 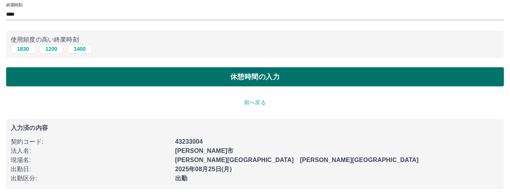 What do you see at coordinates (181, 178) in the screenshot?
I see `b: 出勤` at bounding box center [181, 178].